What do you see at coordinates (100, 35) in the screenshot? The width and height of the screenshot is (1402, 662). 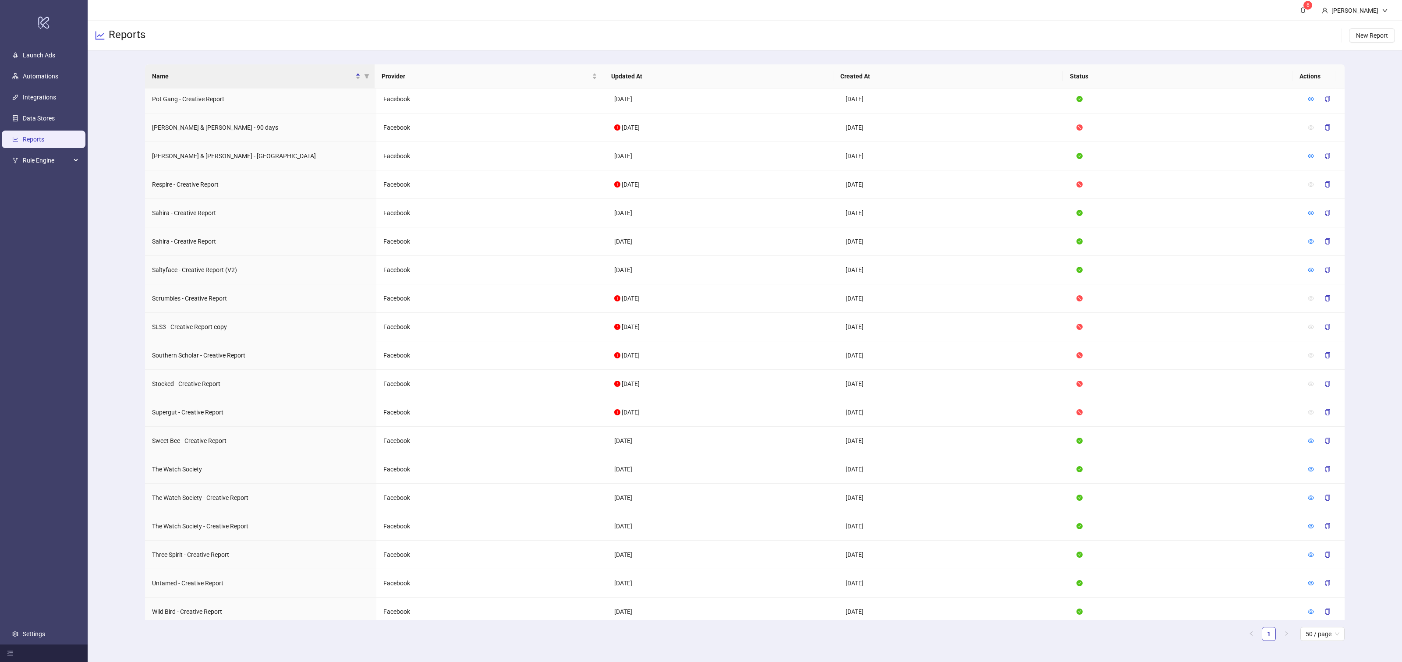 I see `span: line-chart` at bounding box center [100, 35].